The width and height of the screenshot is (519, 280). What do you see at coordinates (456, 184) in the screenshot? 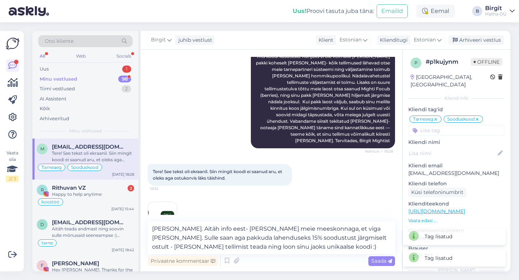
I see `p: Kliendi telefon` at bounding box center [456, 184].